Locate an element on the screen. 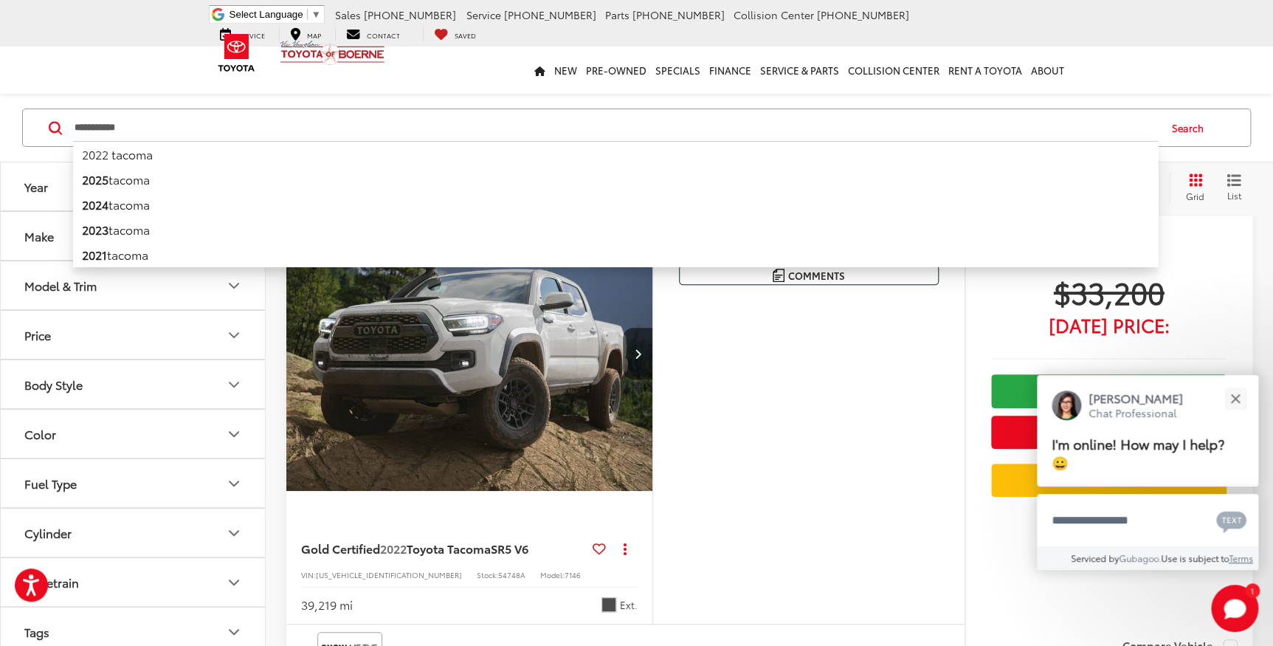 This screenshot has height=646, width=1273. a: My Saved Vehicles is located at coordinates (455, 34).